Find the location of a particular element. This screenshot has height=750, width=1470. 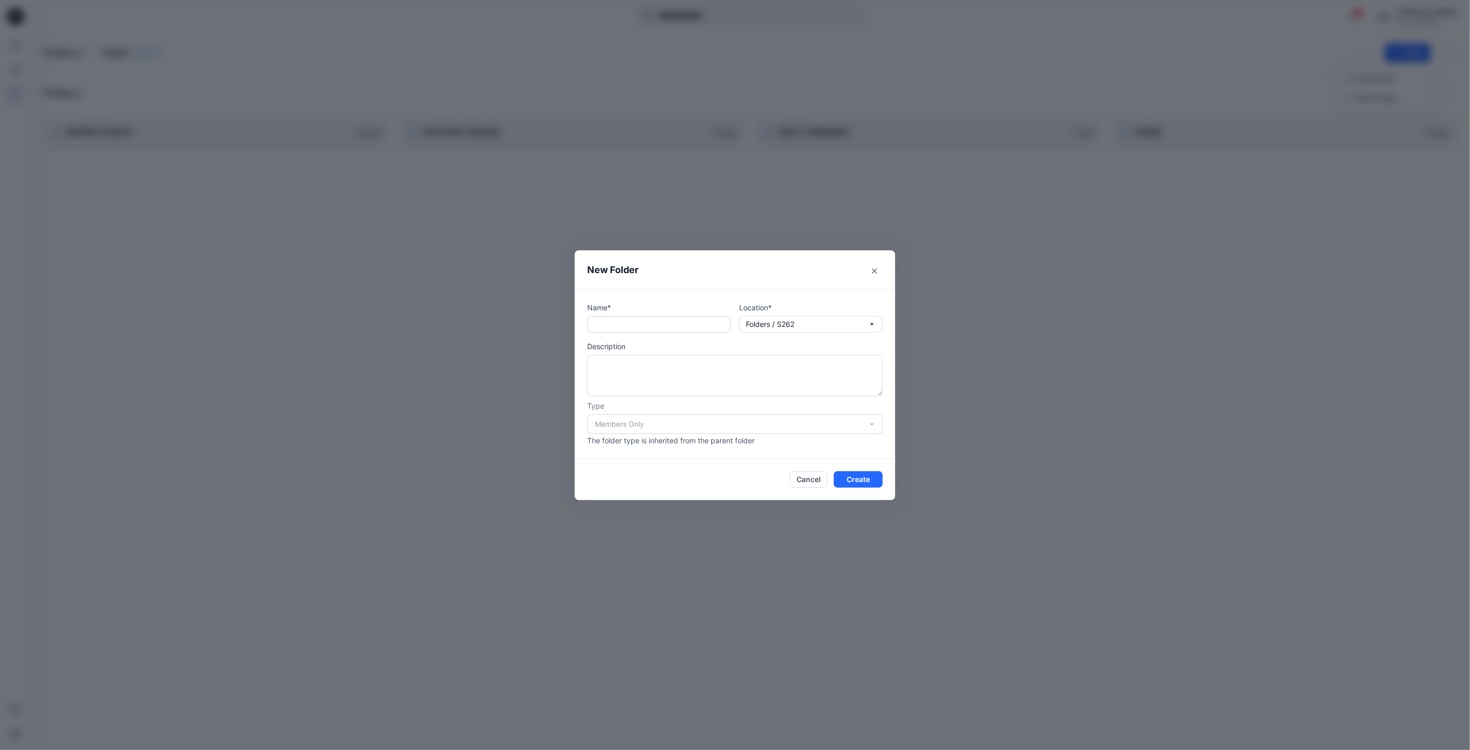

p: Folders / S262 is located at coordinates (770, 324).